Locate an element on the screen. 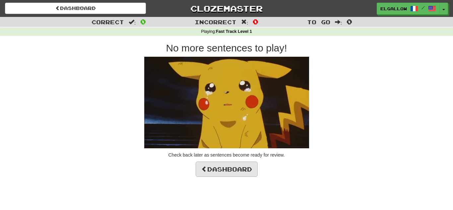 This screenshot has height=210, width=453. strong: Fast Track Level 1 is located at coordinates (234, 31).